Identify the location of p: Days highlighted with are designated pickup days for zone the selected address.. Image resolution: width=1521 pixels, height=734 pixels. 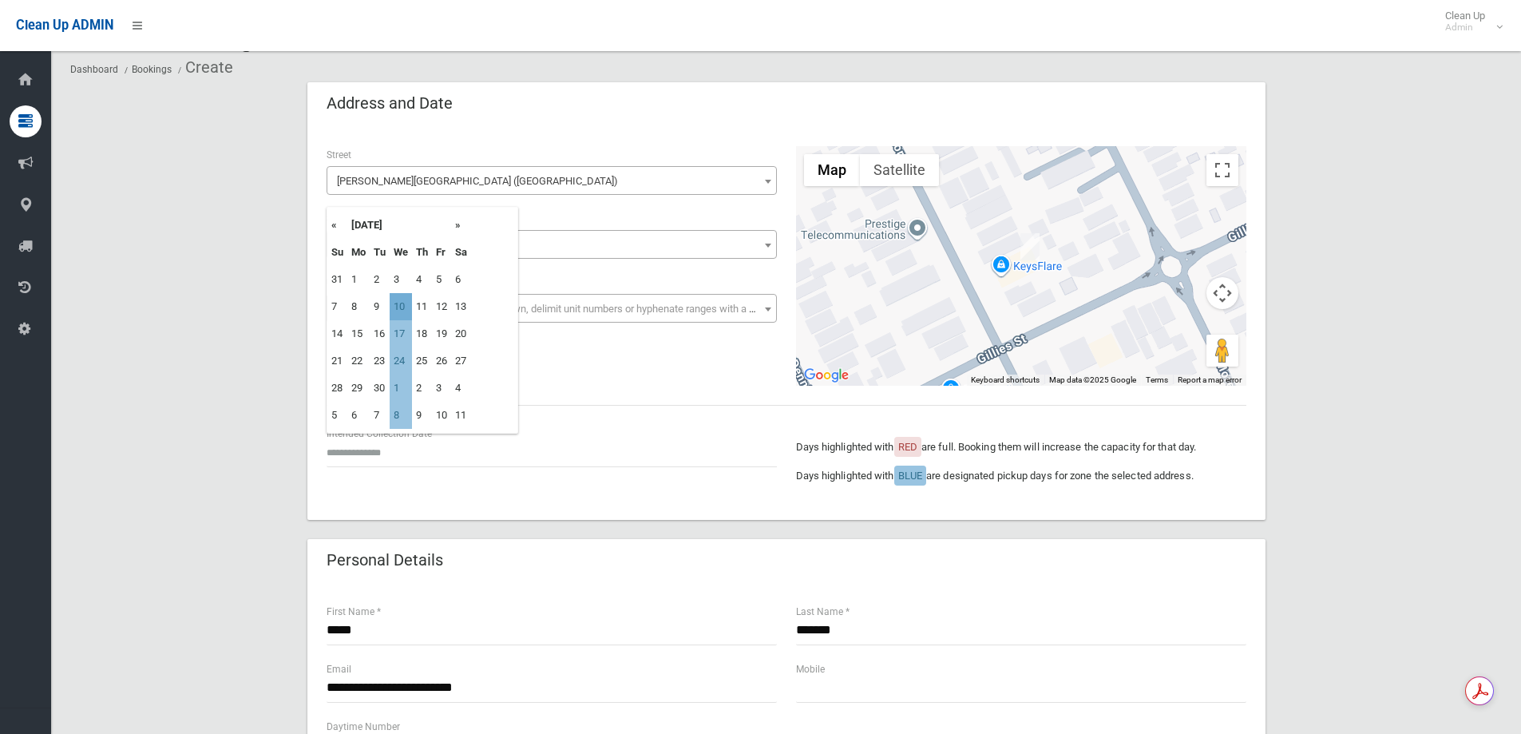
(1021, 476).